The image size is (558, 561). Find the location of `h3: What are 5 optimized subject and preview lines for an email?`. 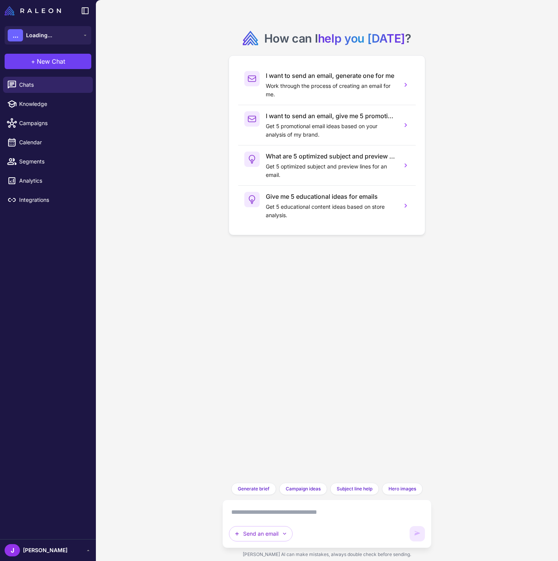

h3: What are 5 optimized subject and preview lines for an email? is located at coordinates (331, 156).